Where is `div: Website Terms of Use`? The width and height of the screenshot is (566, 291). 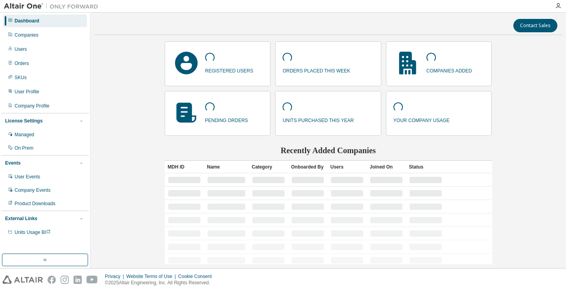 div: Website Terms of Use is located at coordinates (152, 276).